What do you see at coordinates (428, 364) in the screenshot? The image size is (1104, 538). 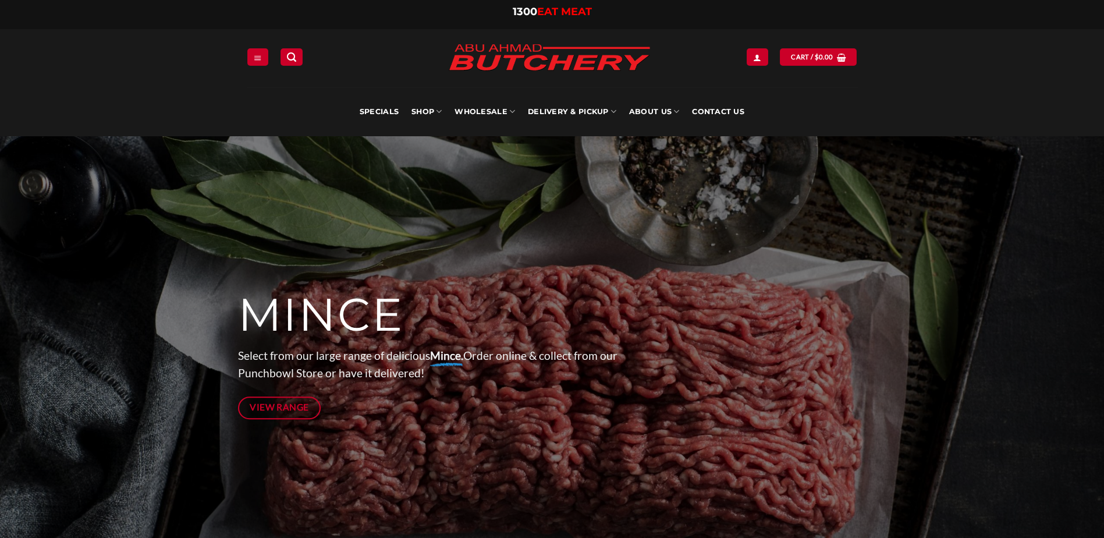 I see `span: Select from our large range of delicious Order online & collect from our Punchbowl Store or have ...` at bounding box center [428, 364].